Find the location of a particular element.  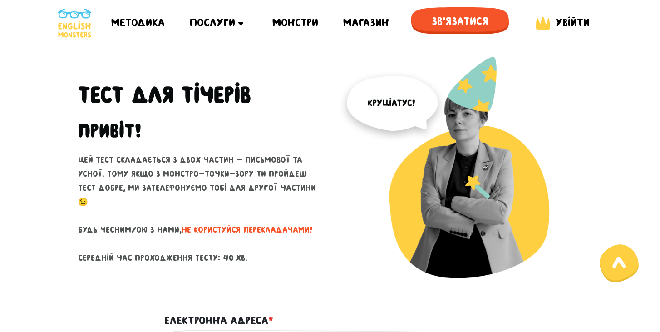

p: Цей тест складається з двох частин - письмової та усної. Тому якщо з монстро-точки-зору ти пройде... is located at coordinates (201, 209).